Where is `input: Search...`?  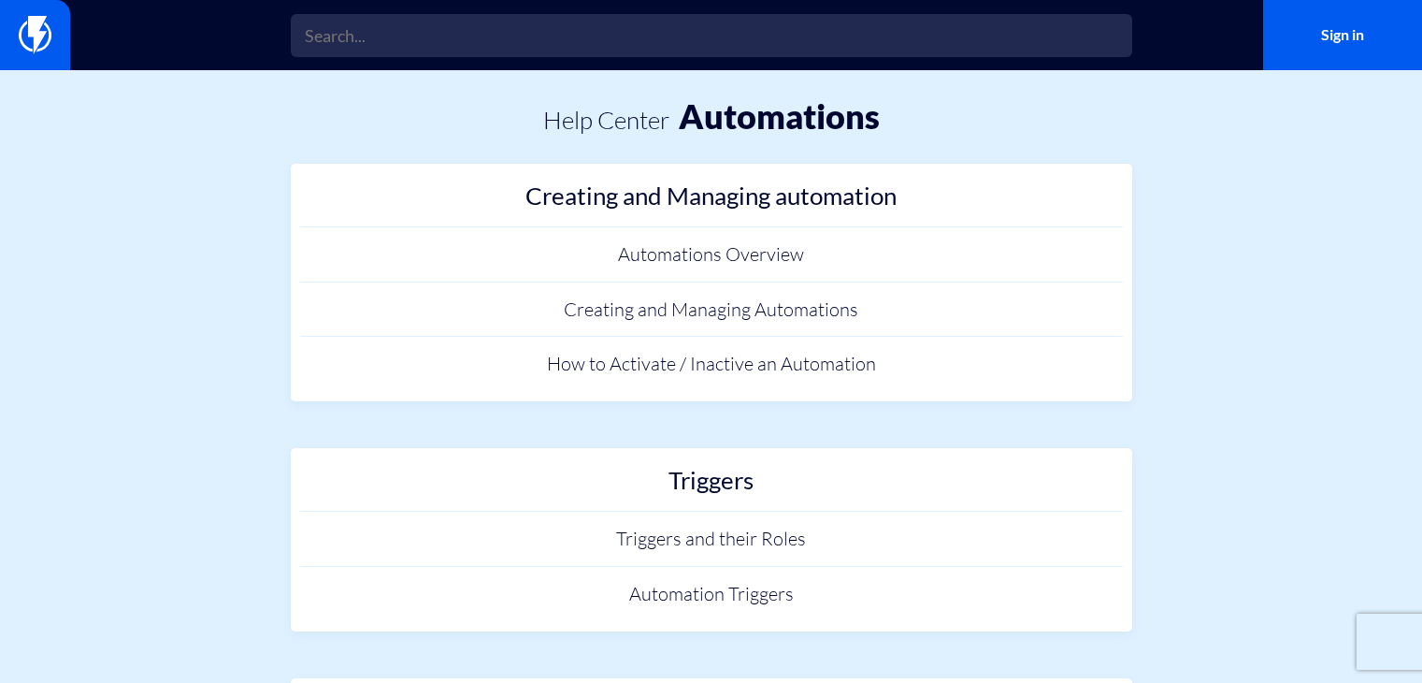
input: Search... is located at coordinates (711, 36).